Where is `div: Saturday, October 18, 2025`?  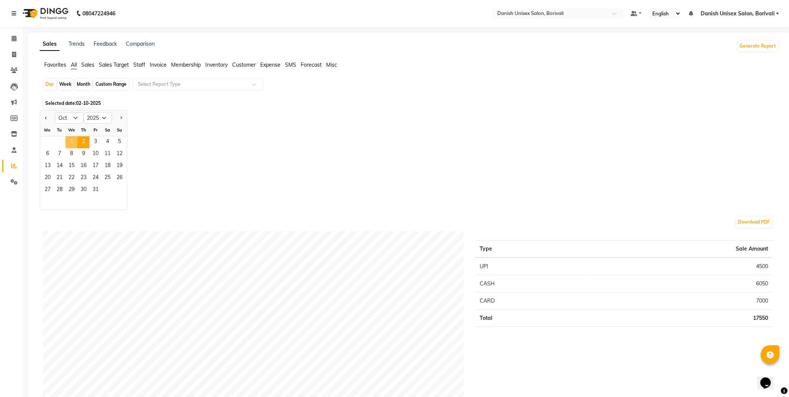
div: Saturday, October 18, 2025 is located at coordinates (108, 166).